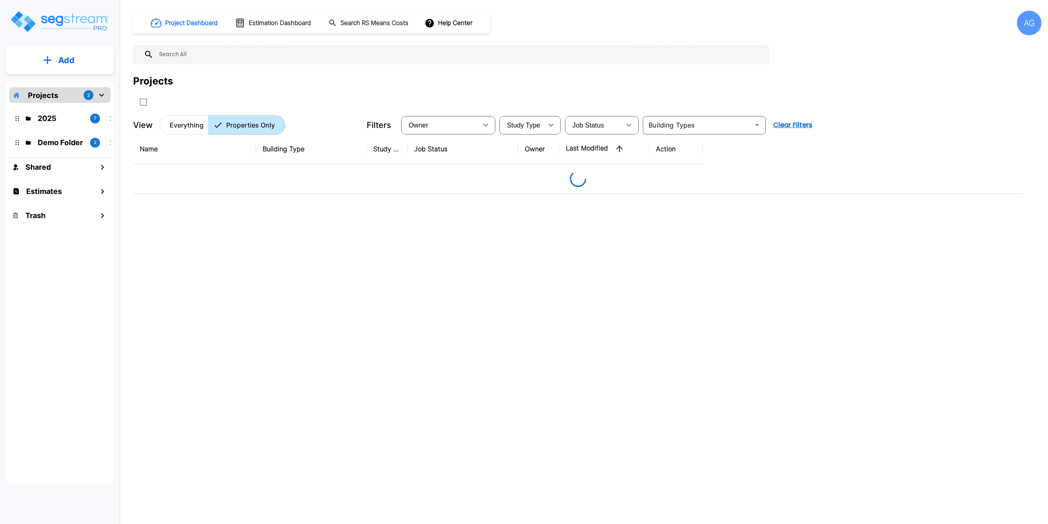 Image resolution: width=1048 pixels, height=524 pixels. What do you see at coordinates (697, 125) in the screenshot?
I see `input: Building Types` at bounding box center [697, 125].